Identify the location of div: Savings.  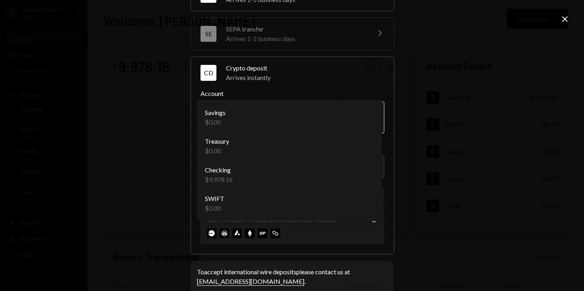
(215, 113).